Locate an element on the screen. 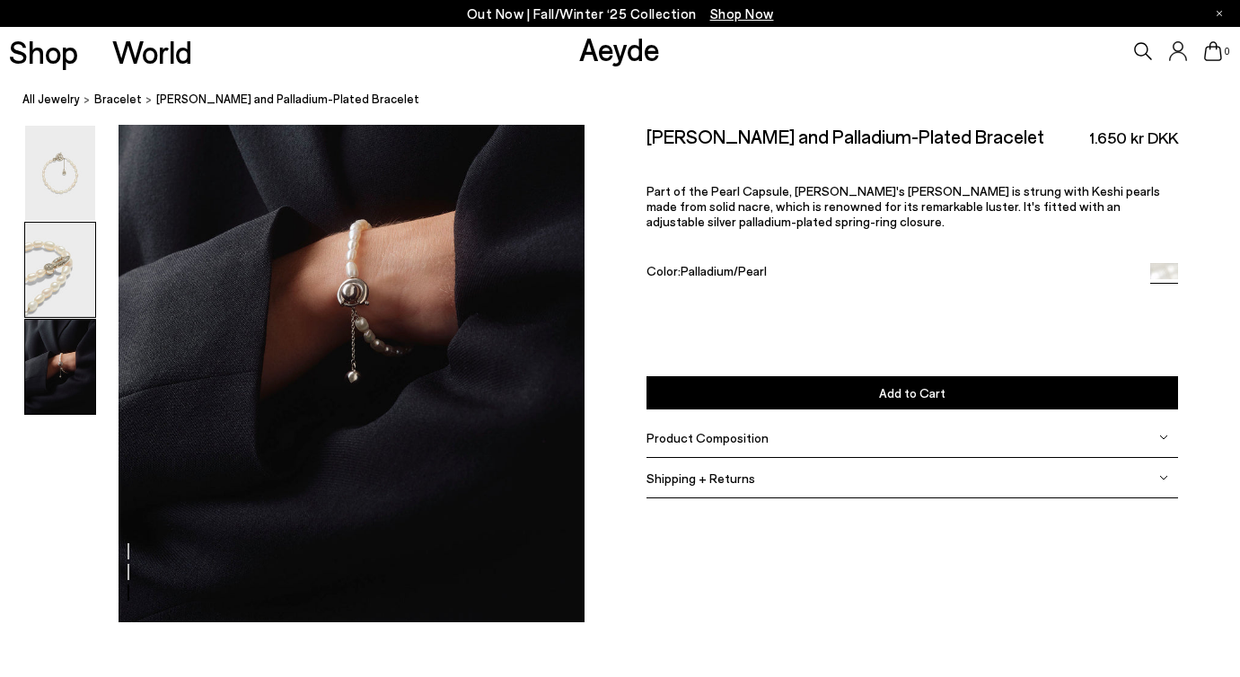 The image size is (1240, 677). a: 0 is located at coordinates (1213, 51).